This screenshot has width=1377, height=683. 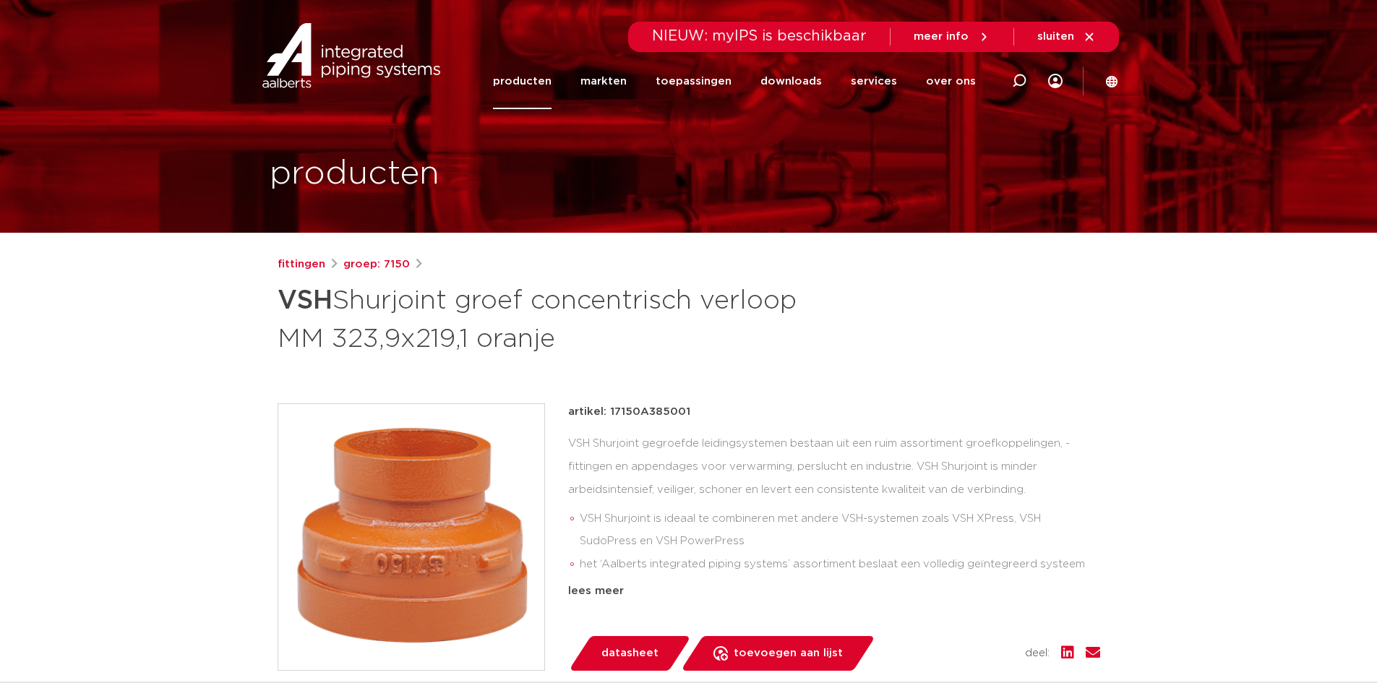 What do you see at coordinates (952, 37) in the screenshot?
I see `a: meer info` at bounding box center [952, 37].